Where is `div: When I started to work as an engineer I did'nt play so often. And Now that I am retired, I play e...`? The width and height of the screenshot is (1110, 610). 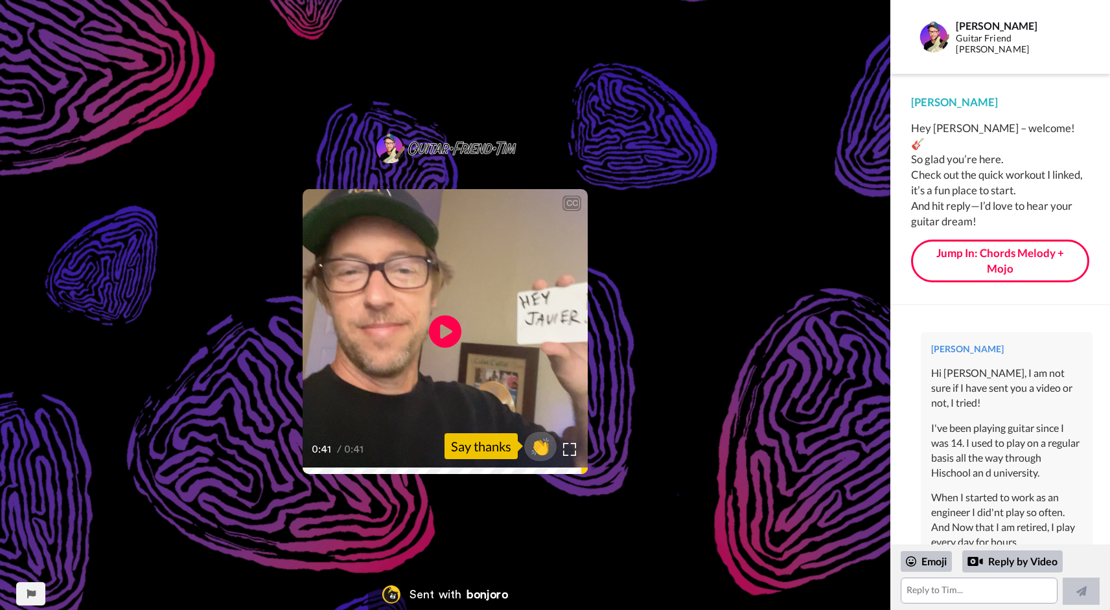
div: When I started to work as an engineer I did'nt play so often. And Now that I am retired, I play e... is located at coordinates (1006, 520).